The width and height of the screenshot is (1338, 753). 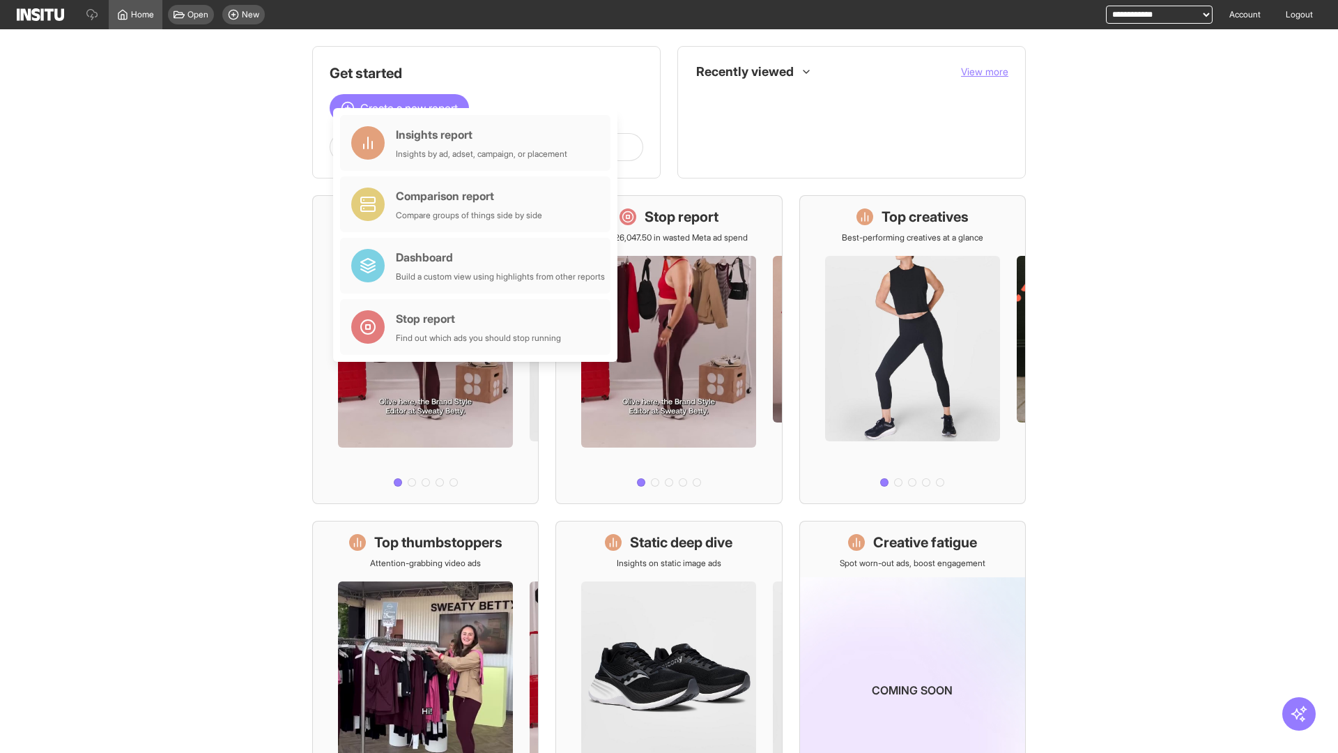 What do you see at coordinates (668, 349) in the screenshot?
I see `a: Stop reportSave £26,047.50 in wasted Meta ad spend` at bounding box center [668, 349].